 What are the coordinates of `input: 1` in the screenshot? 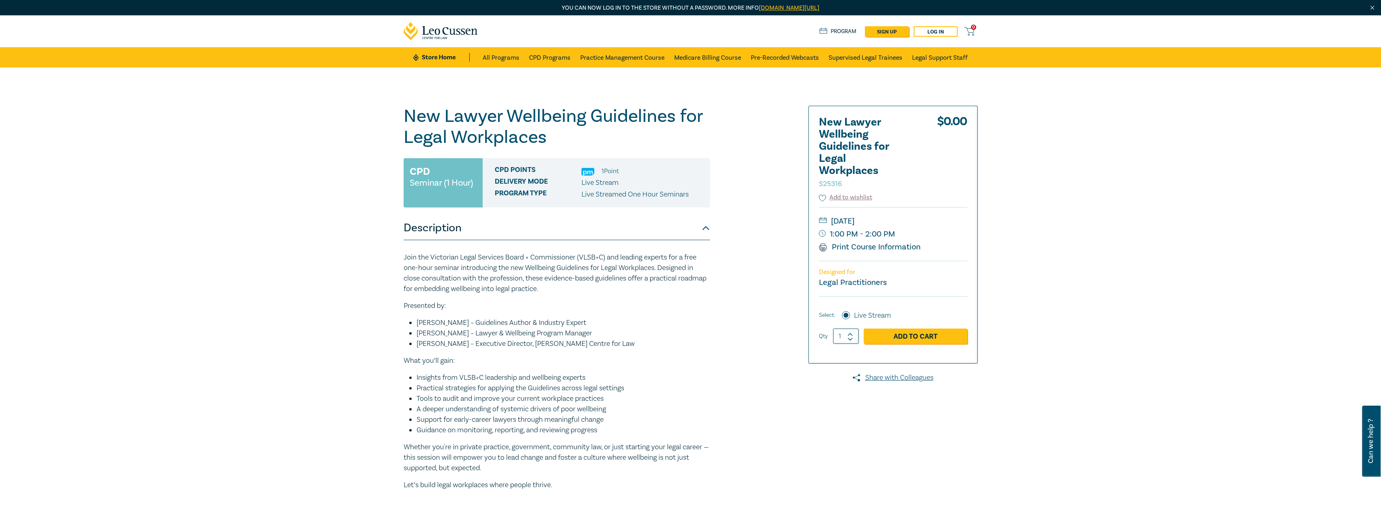 It's located at (846, 336).